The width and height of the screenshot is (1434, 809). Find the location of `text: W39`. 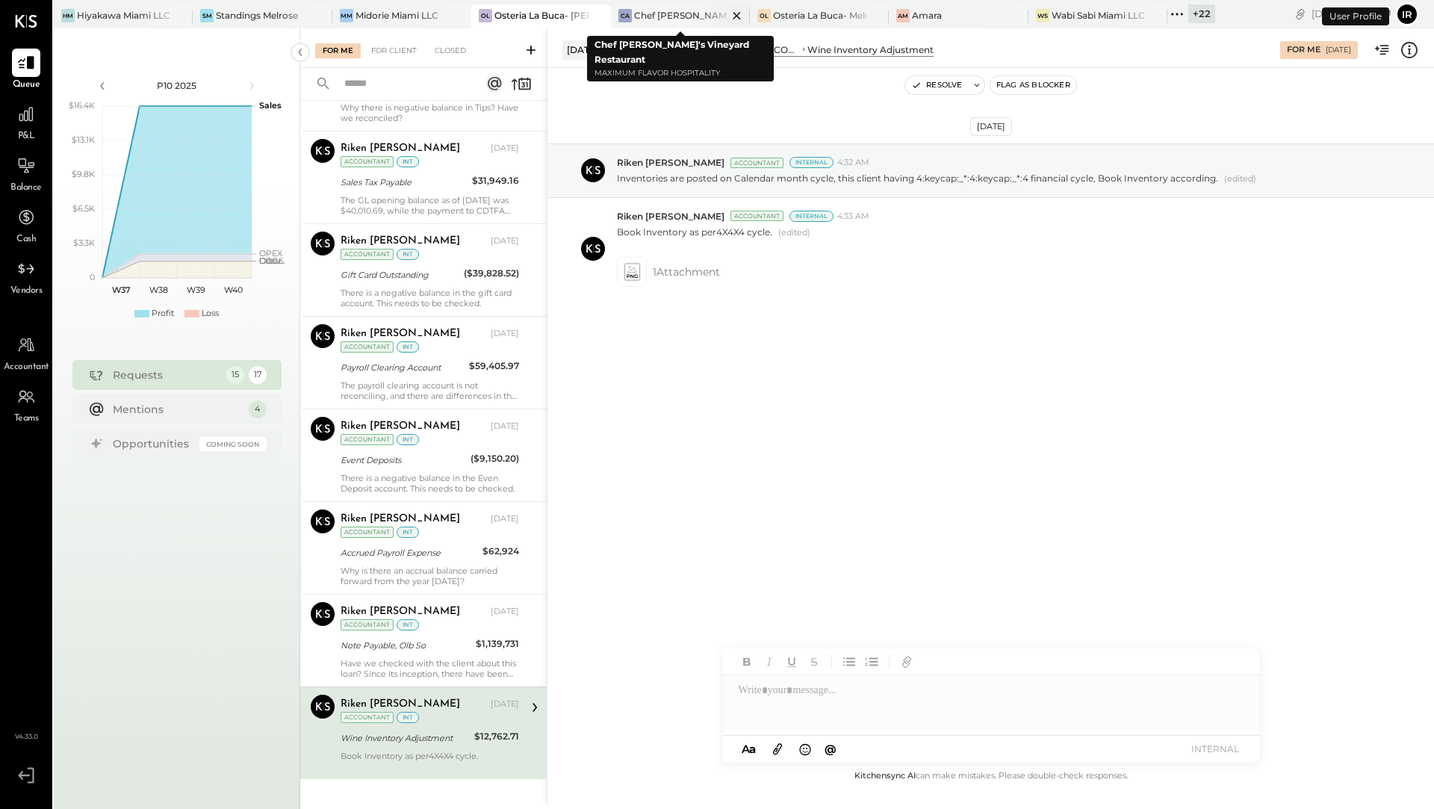

text: W39 is located at coordinates (195, 290).